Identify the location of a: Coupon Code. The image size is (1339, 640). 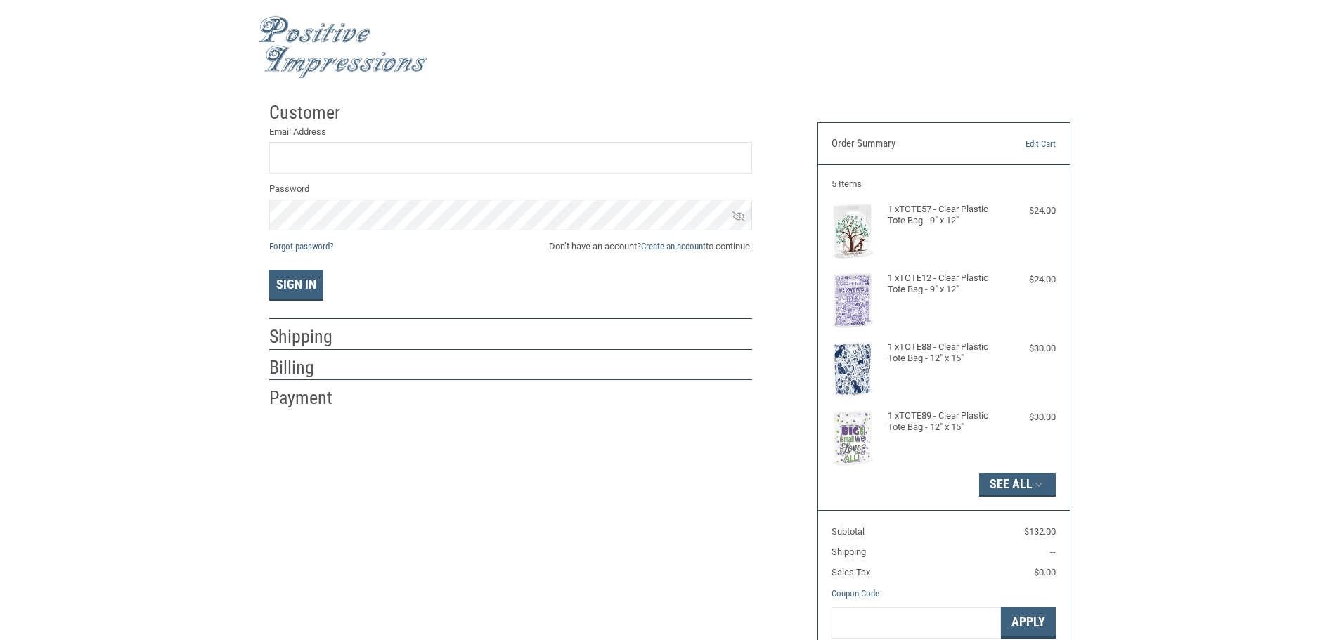
(855, 593).